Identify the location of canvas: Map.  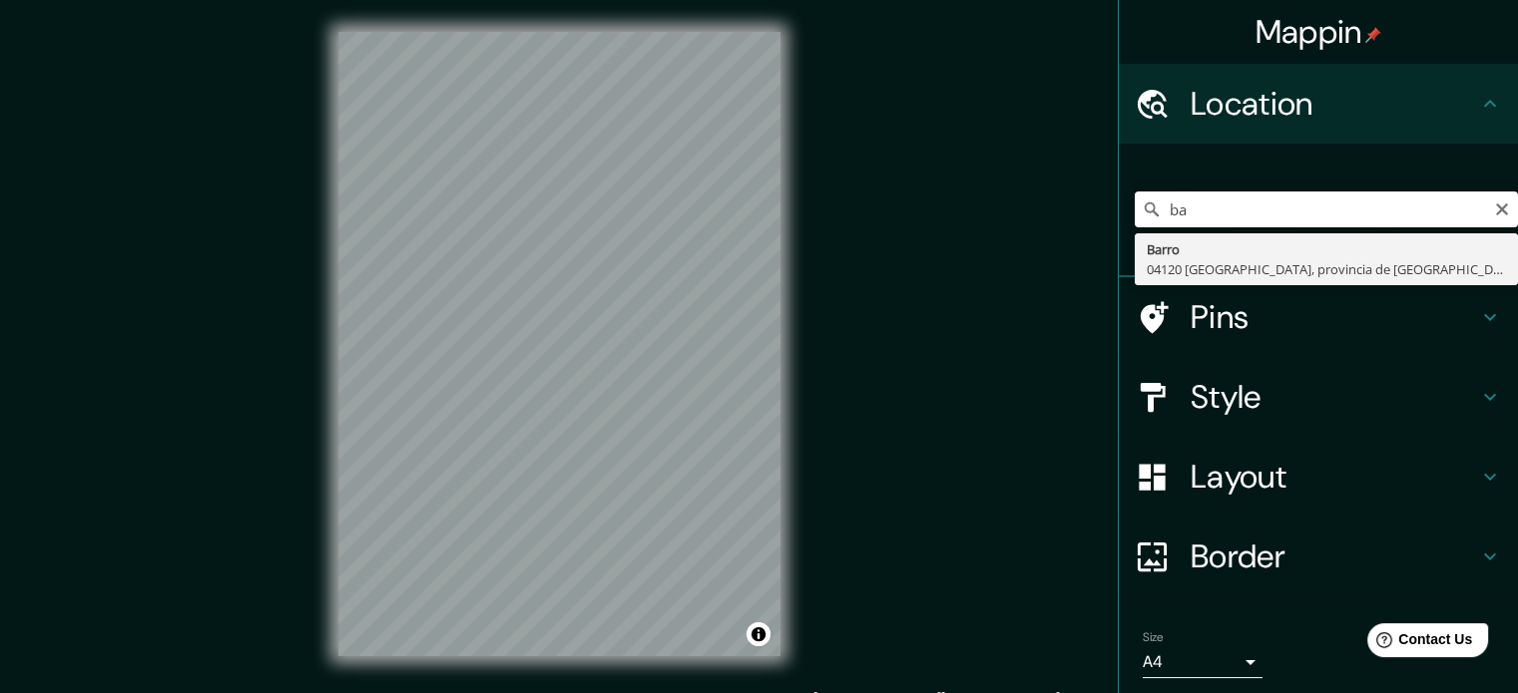
(559, 344).